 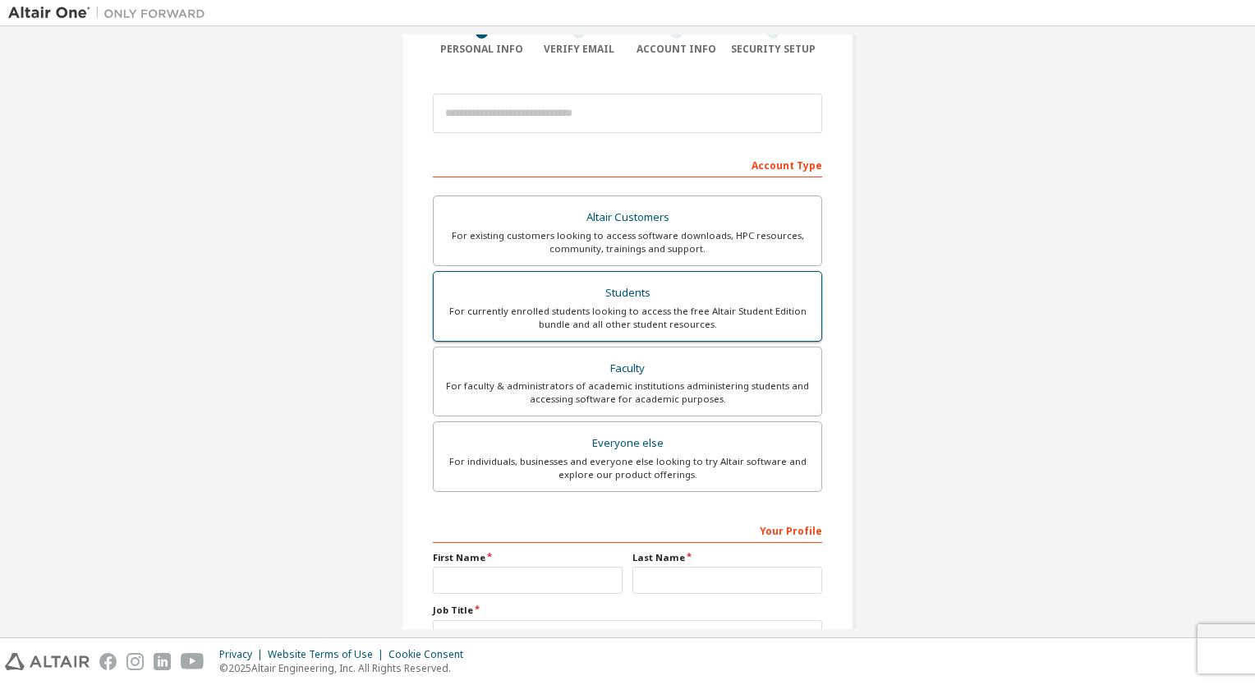 What do you see at coordinates (627, 369) in the screenshot?
I see `div: Faculty` at bounding box center [627, 369].